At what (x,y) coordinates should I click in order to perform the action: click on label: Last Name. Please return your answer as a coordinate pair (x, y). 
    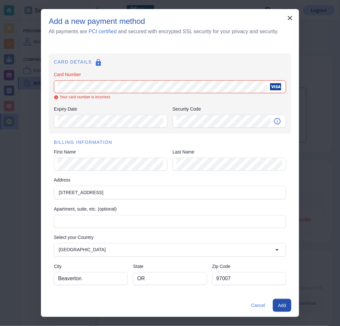
    Looking at the image, I should click on (229, 152).